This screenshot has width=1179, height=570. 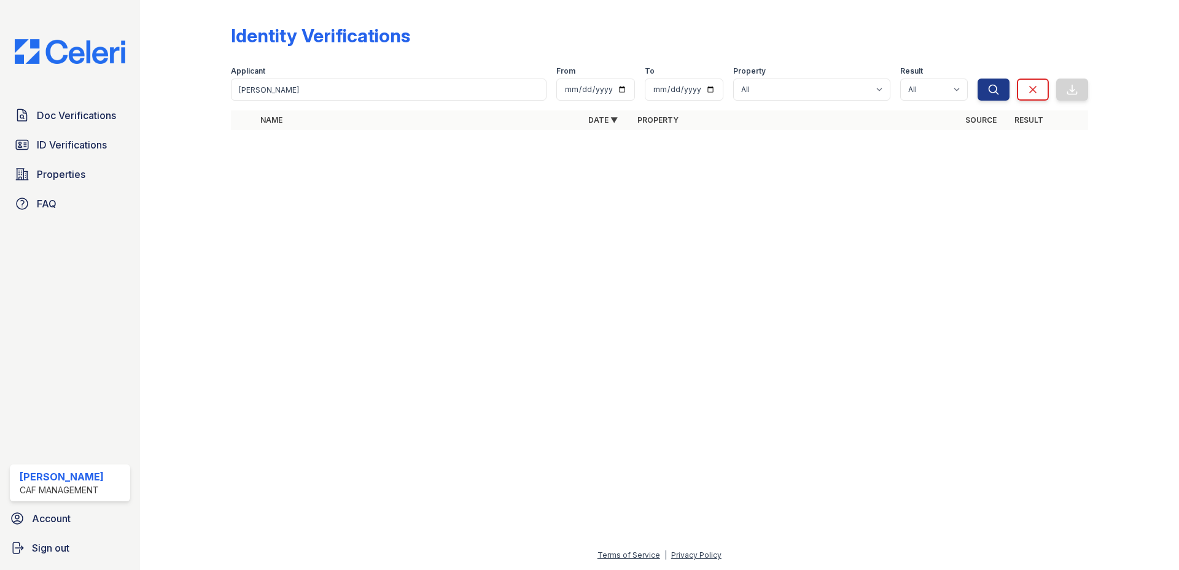 I want to click on span: FAQ, so click(x=47, y=204).